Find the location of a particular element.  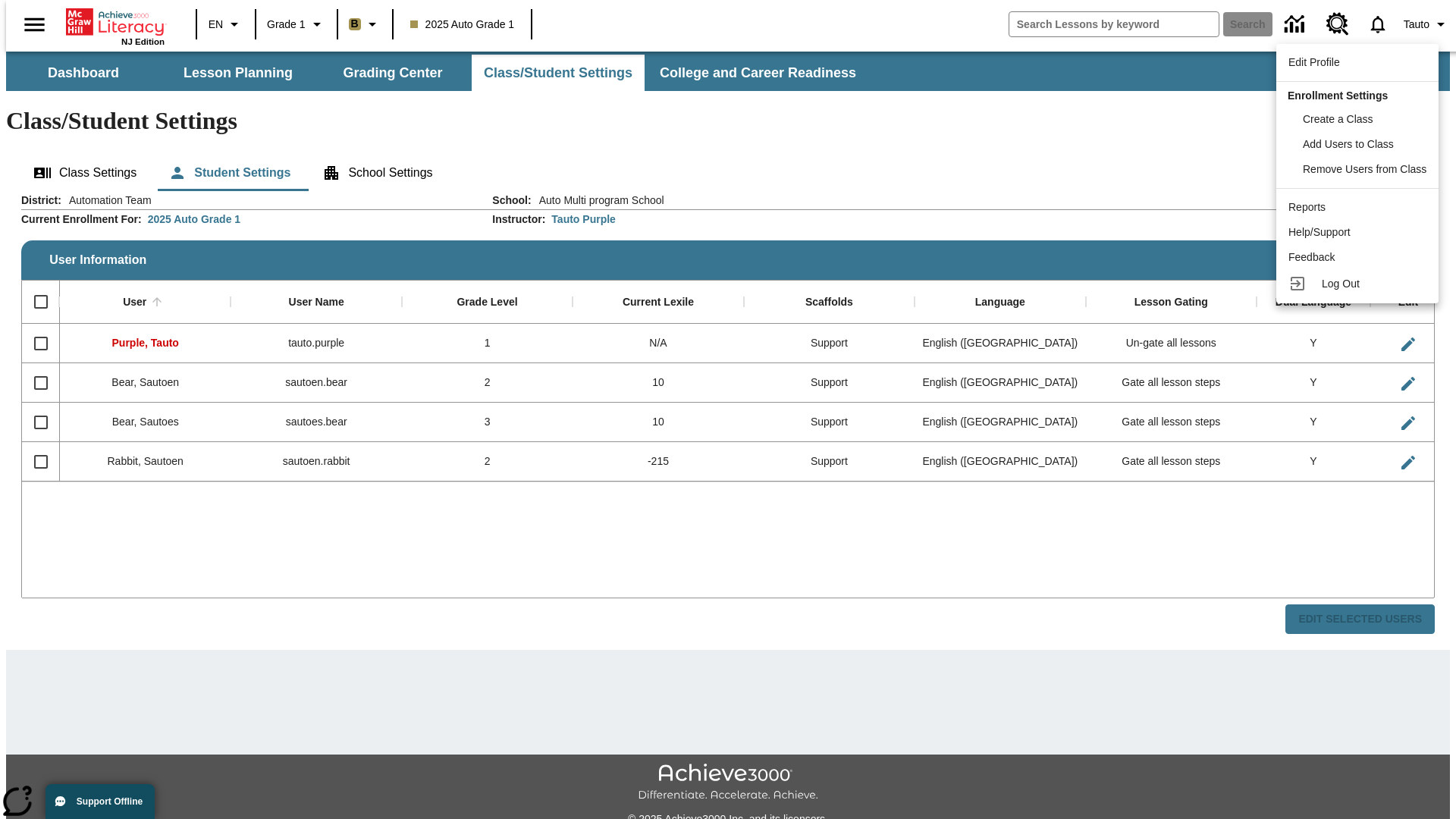

span: Add Users to Class is located at coordinates (1348, 144).